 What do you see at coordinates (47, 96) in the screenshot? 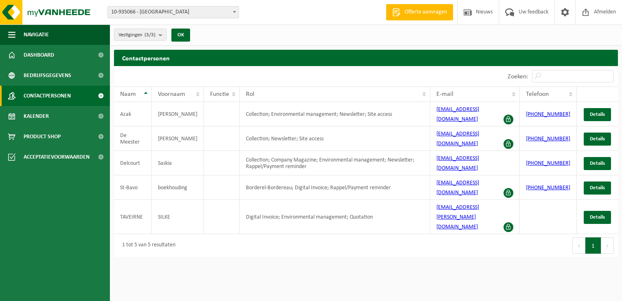
I see `span: Contactpersonen` at bounding box center [47, 96].